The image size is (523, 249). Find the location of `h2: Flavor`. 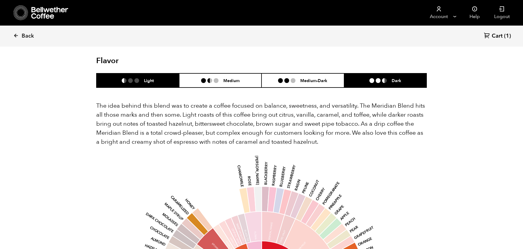

h2: Flavor is located at coordinates (151, 61).